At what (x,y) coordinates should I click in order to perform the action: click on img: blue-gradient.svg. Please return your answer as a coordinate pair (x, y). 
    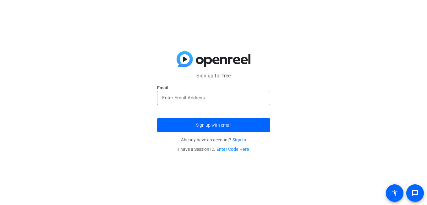
    Looking at the image, I should click on (213, 59).